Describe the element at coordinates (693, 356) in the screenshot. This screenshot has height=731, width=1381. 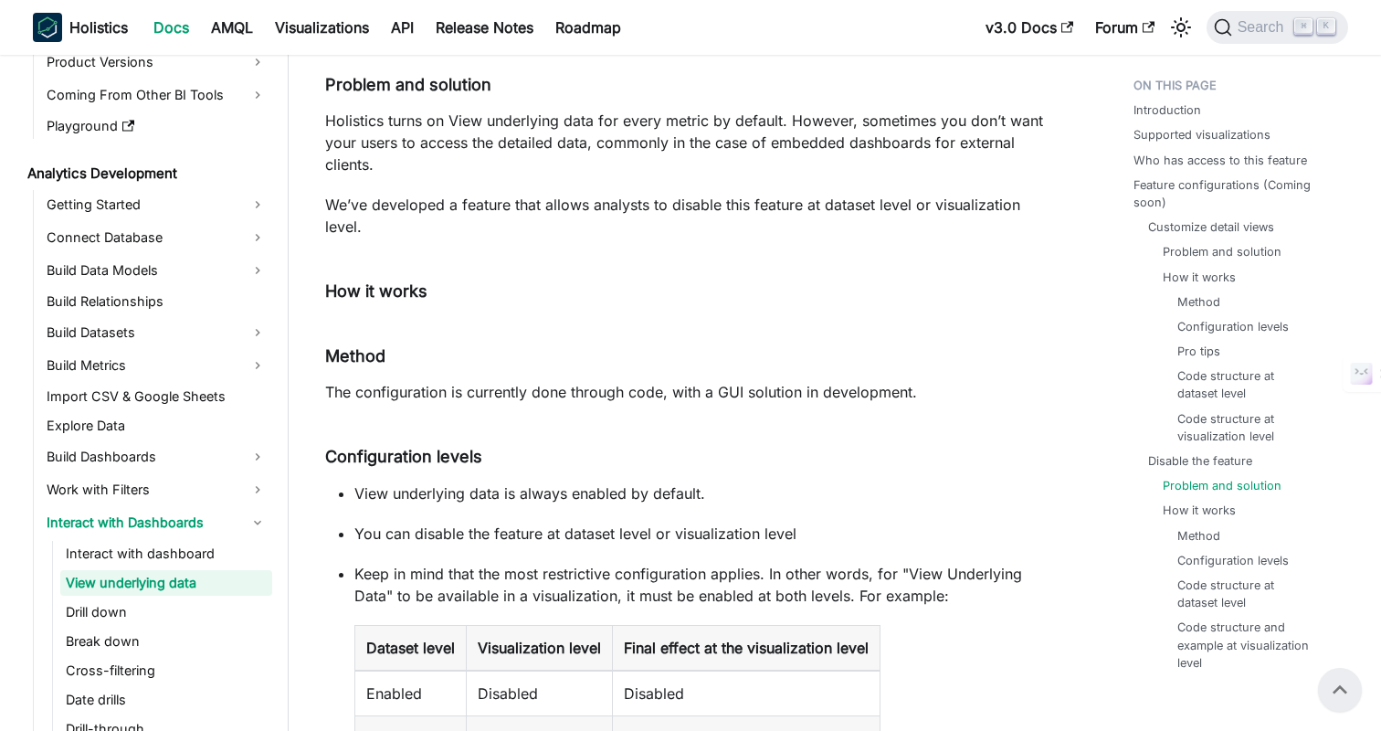
I see `h5: Method` at that location.